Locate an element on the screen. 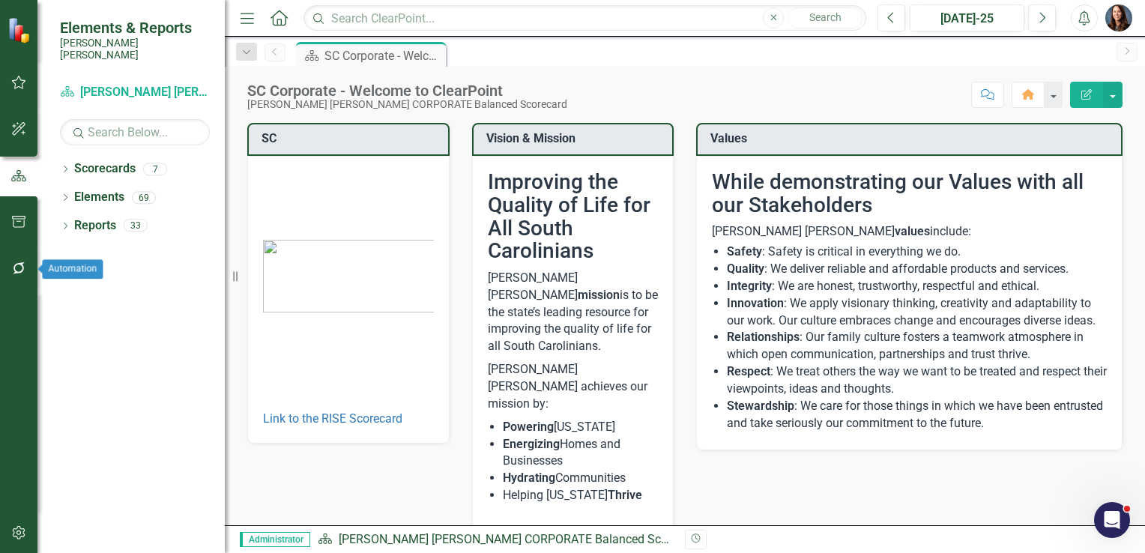 This screenshot has width=1145, height=553. strong: mission is located at coordinates (599, 295).